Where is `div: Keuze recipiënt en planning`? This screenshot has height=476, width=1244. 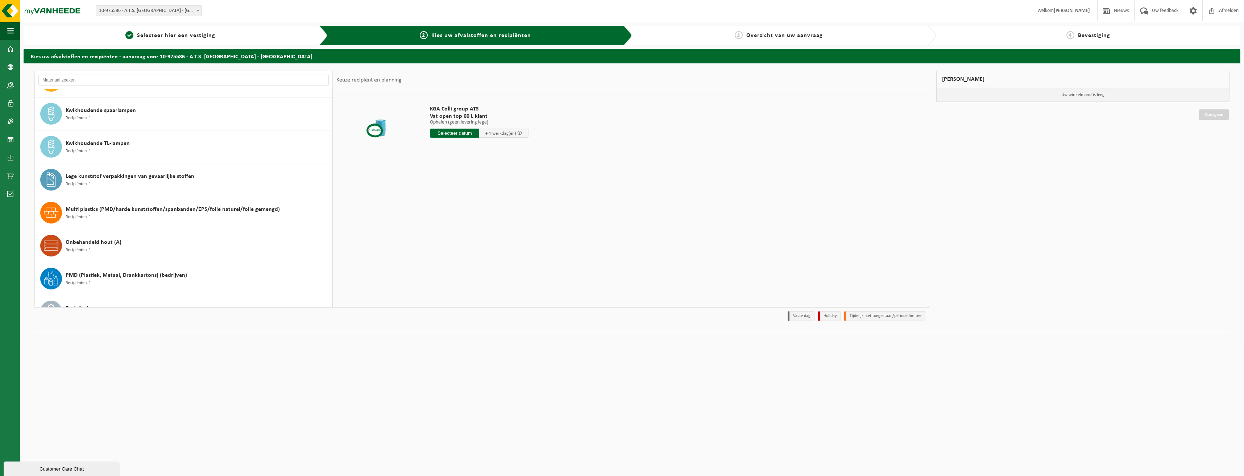
div: Keuze recipiënt en planning is located at coordinates (369, 80).